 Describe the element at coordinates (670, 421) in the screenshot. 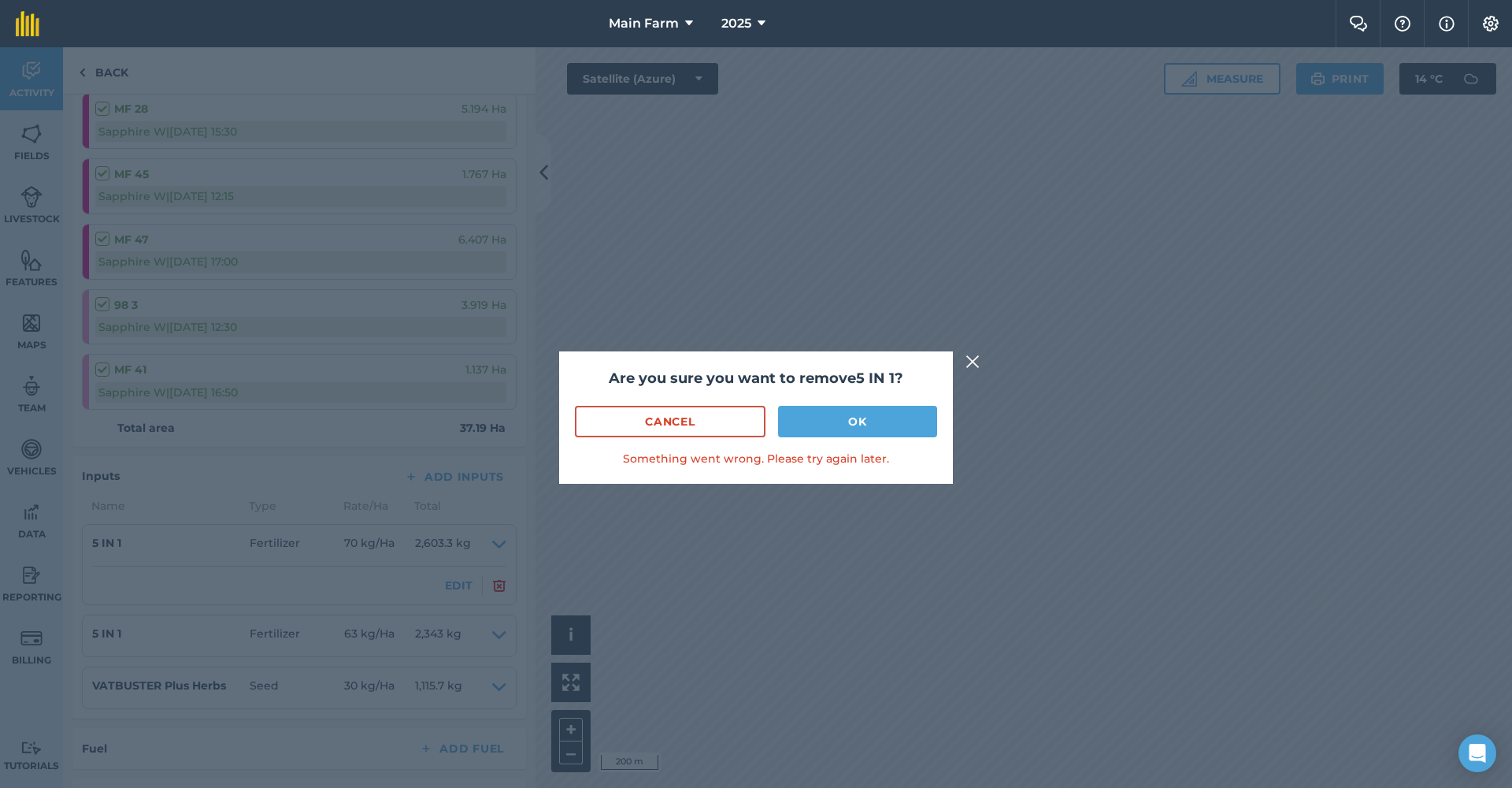

I see `button: Cancel` at that location.